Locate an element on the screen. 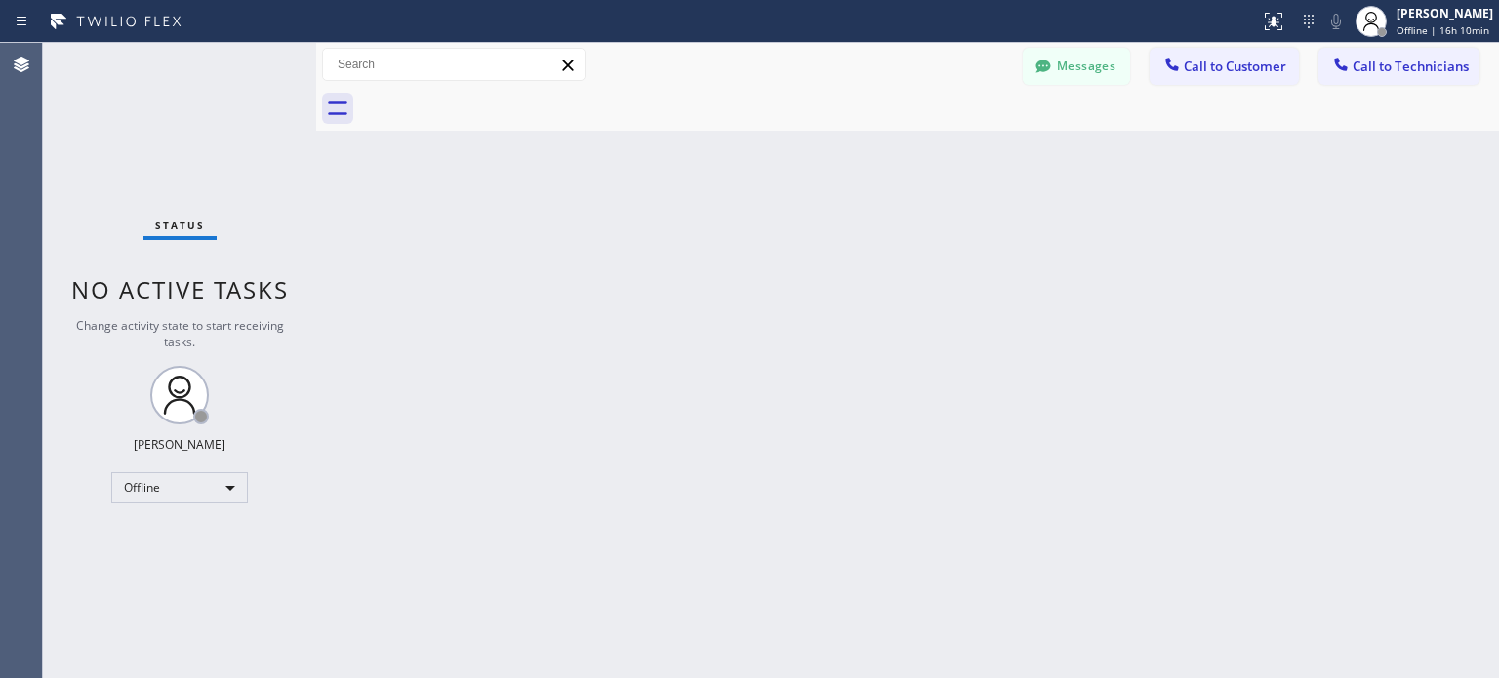  span: Call to Technicians is located at coordinates (1410, 66).